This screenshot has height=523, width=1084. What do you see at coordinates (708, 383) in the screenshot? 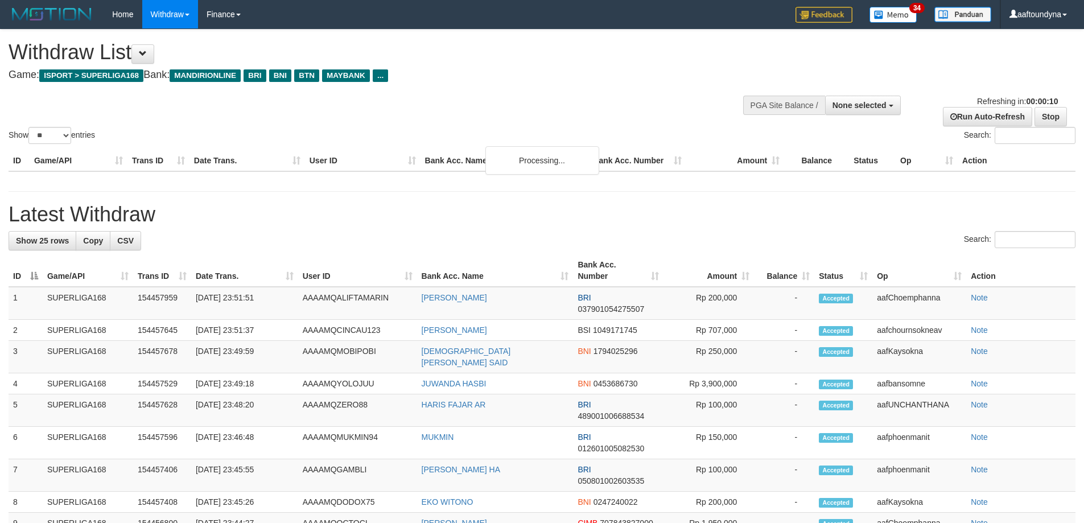
I see `td: Rp 3,900,000` at bounding box center [708, 383].